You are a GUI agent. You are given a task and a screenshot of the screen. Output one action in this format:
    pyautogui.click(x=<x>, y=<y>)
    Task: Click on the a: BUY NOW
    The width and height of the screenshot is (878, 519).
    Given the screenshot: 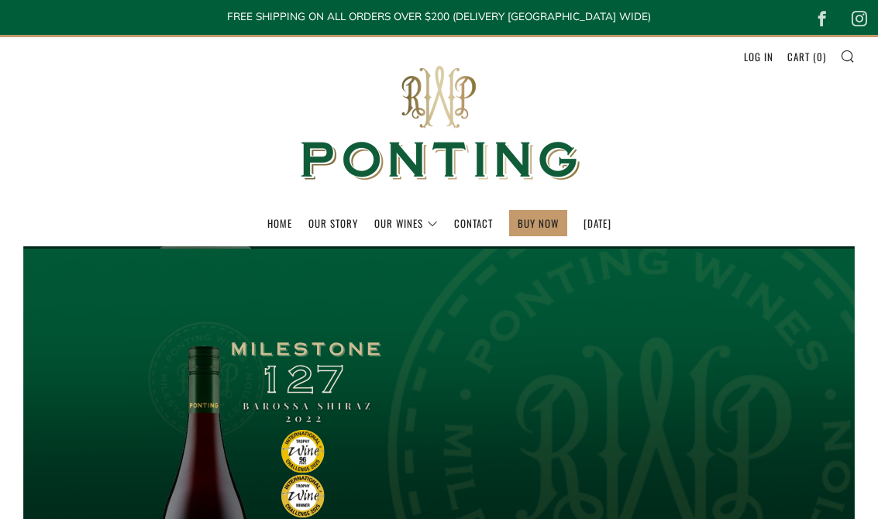 What is the action you would take?
    pyautogui.click(x=538, y=223)
    